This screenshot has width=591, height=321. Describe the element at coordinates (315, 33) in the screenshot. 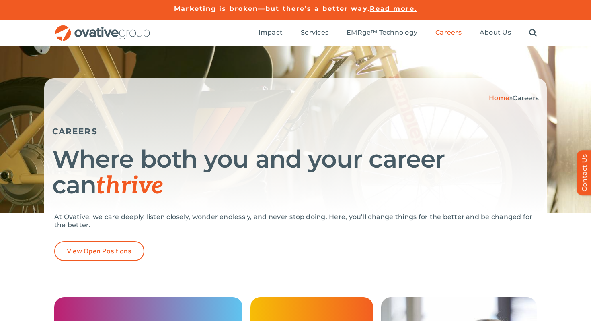

I see `a: Services` at that location.